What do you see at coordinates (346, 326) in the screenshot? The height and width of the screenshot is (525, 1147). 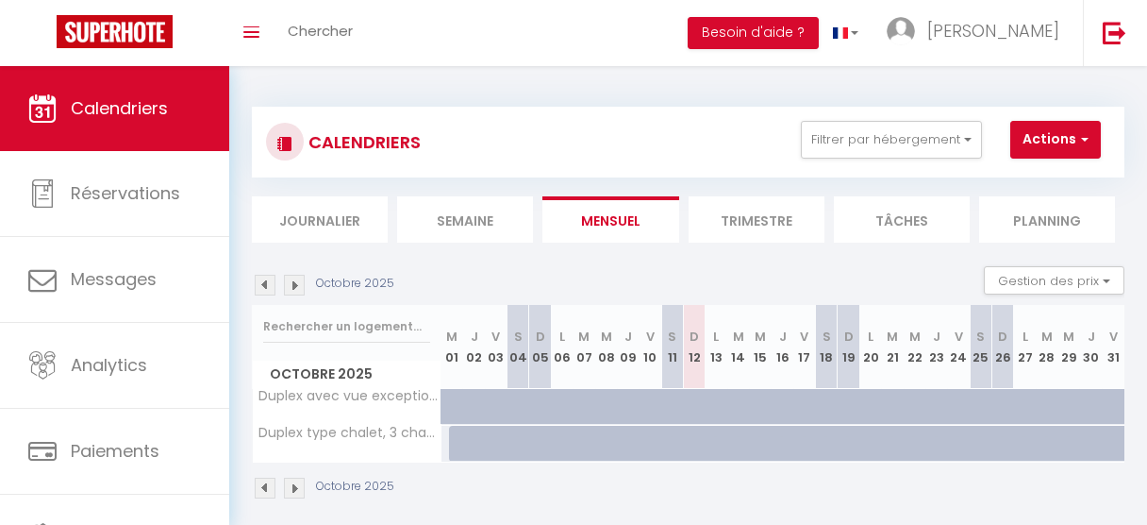 I see `input: Rechercher un logement...` at bounding box center [346, 326].